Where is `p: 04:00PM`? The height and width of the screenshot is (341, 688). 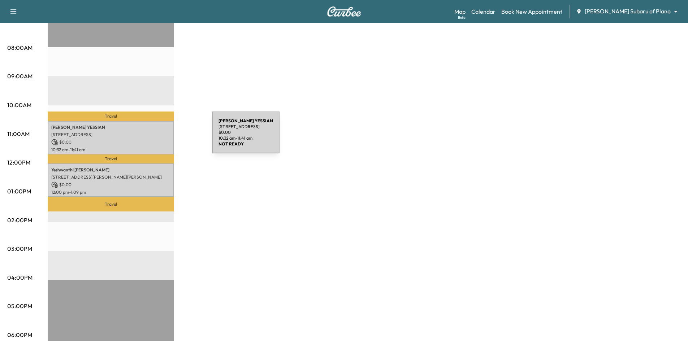 p: 04:00PM is located at coordinates (20, 278).